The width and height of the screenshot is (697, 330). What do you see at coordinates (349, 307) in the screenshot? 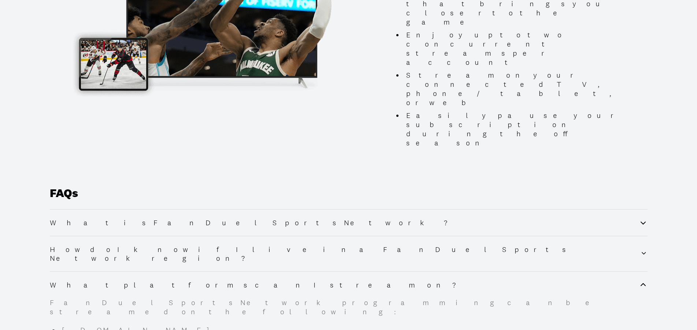
I see `p: FanDuel Sports Network programming can be streamed on the following:` at bounding box center [349, 307].